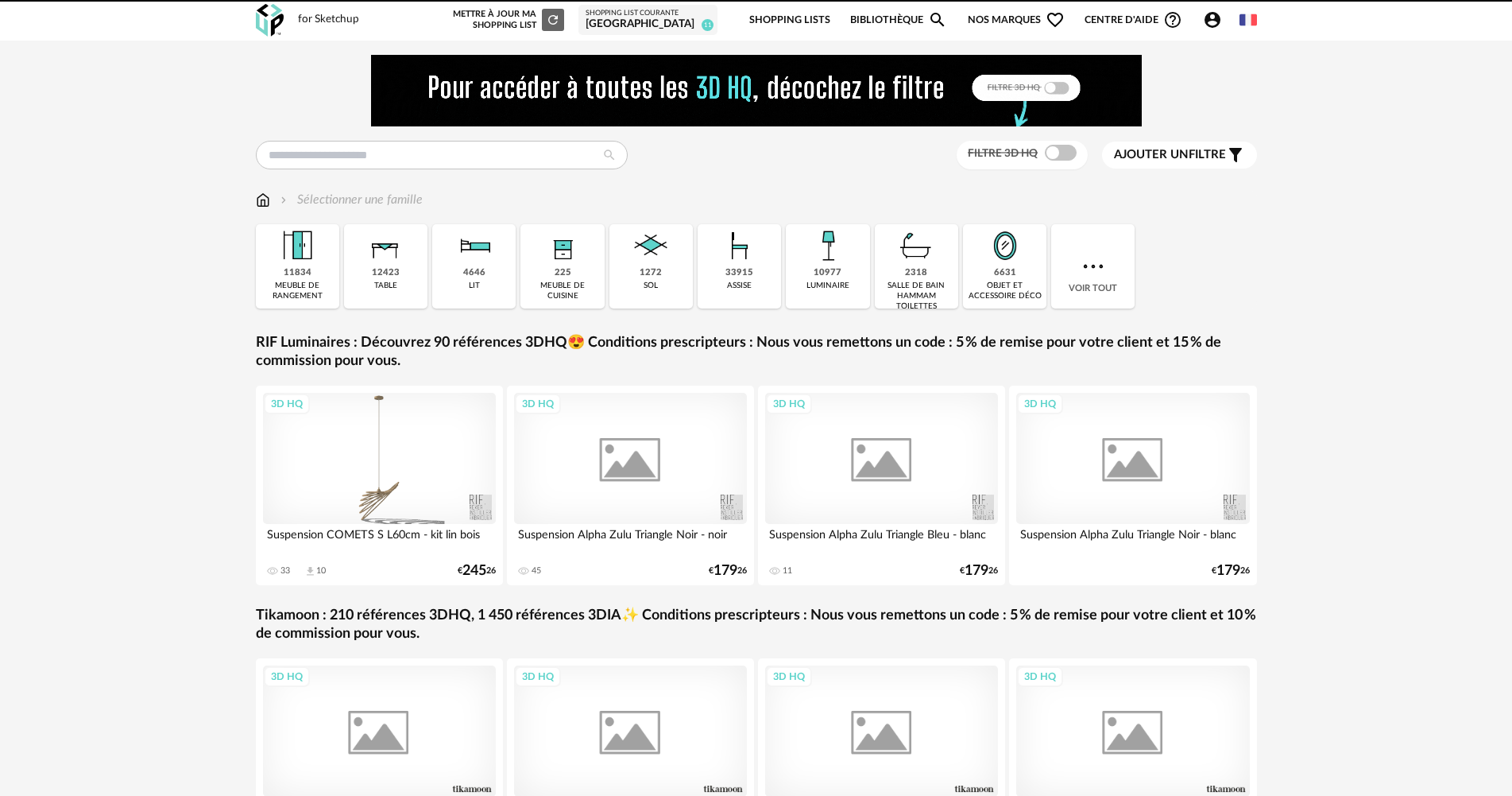 The width and height of the screenshot is (1512, 796). I want to click on a: Shopping Lists, so click(790, 20).